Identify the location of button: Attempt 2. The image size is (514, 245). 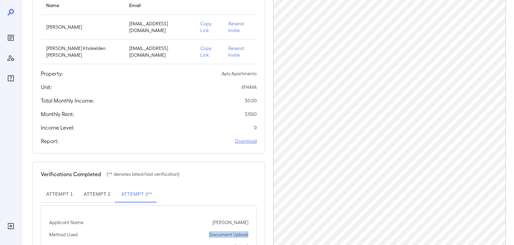
(97, 194).